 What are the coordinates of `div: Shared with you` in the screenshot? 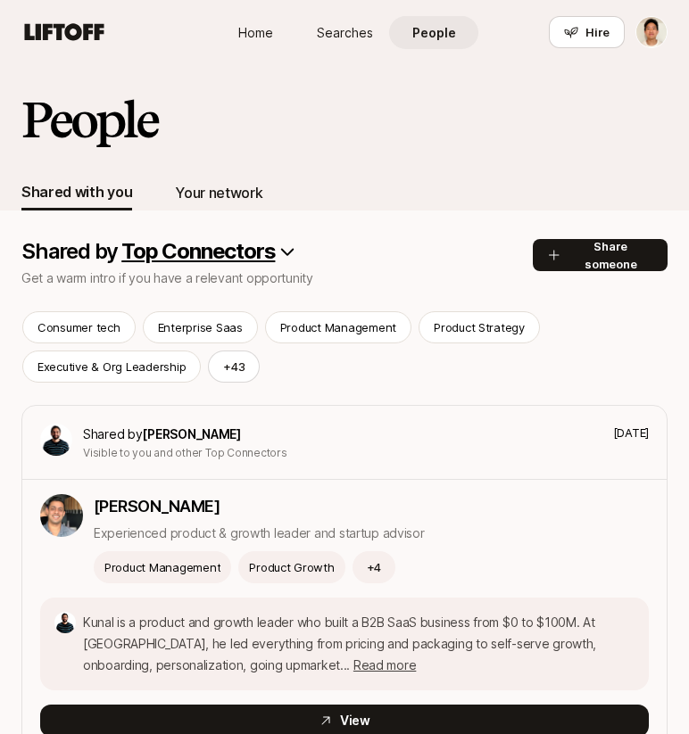 It's located at (77, 192).